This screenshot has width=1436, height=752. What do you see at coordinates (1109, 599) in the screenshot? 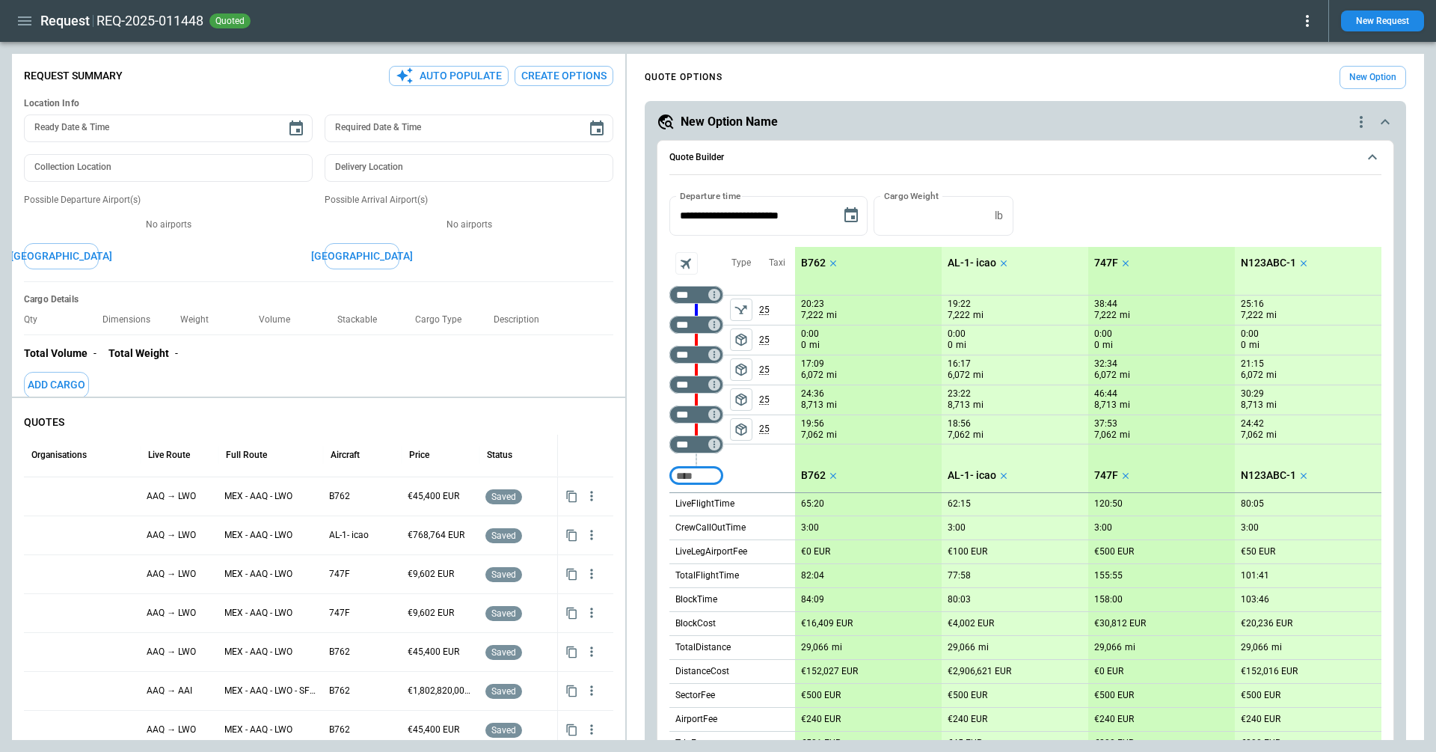
I see `p: 158:00` at bounding box center [1109, 599].